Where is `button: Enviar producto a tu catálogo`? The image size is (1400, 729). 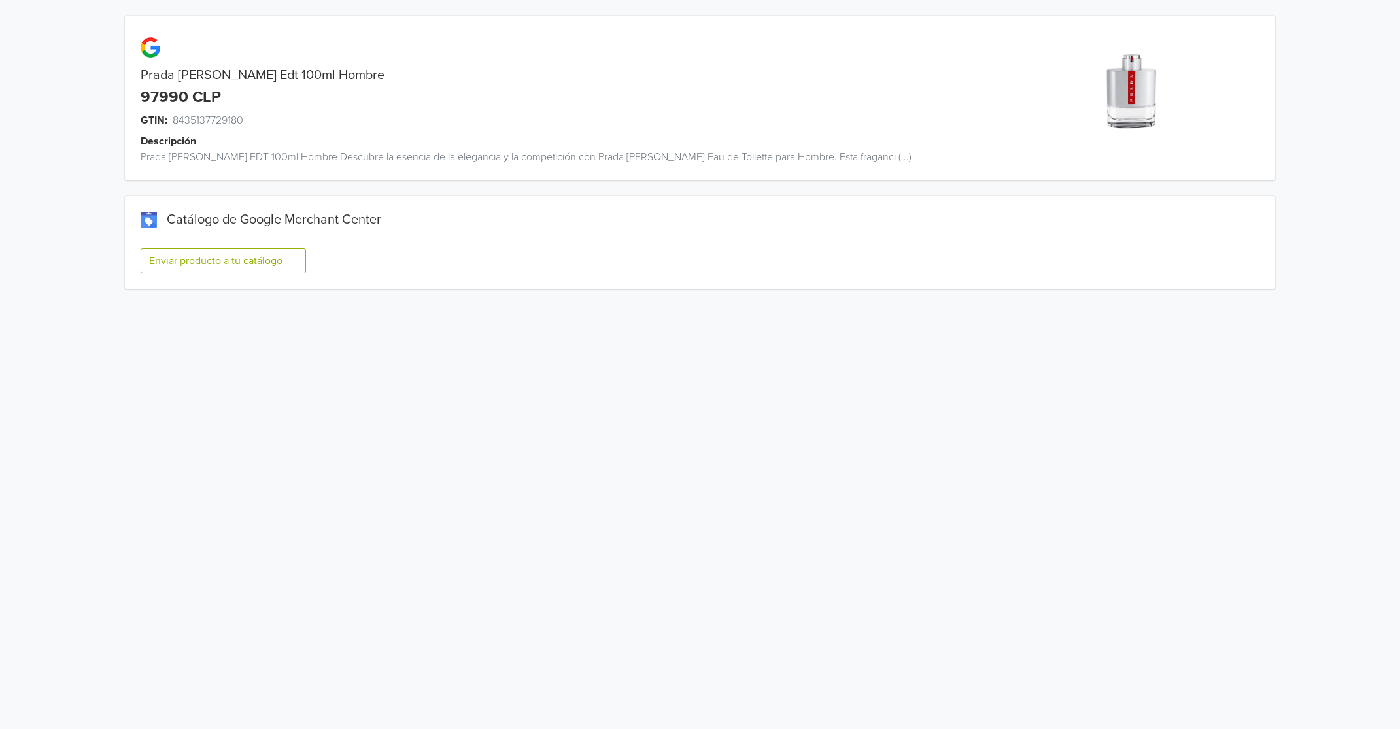
button: Enviar producto a tu catálogo is located at coordinates (223, 261).